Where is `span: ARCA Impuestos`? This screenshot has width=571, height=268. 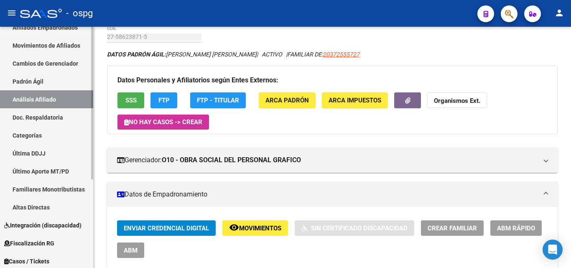 span: ARCA Impuestos is located at coordinates (355, 101).